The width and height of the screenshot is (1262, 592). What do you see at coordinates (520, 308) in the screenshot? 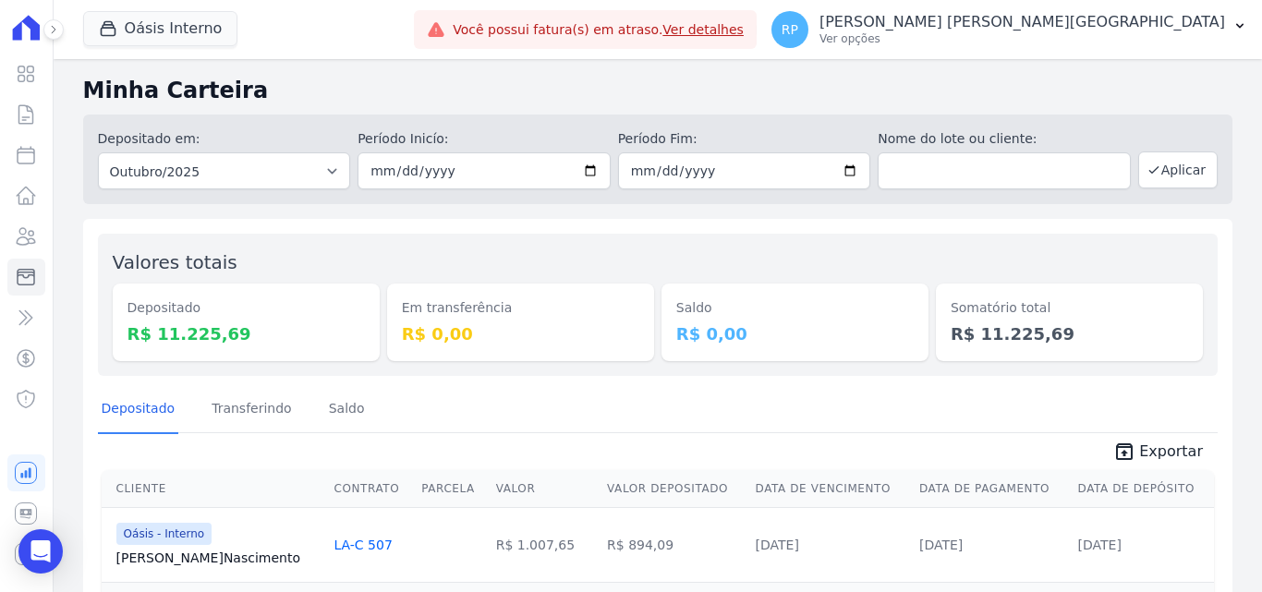
I see `dt: Em transferência` at bounding box center [520, 308].